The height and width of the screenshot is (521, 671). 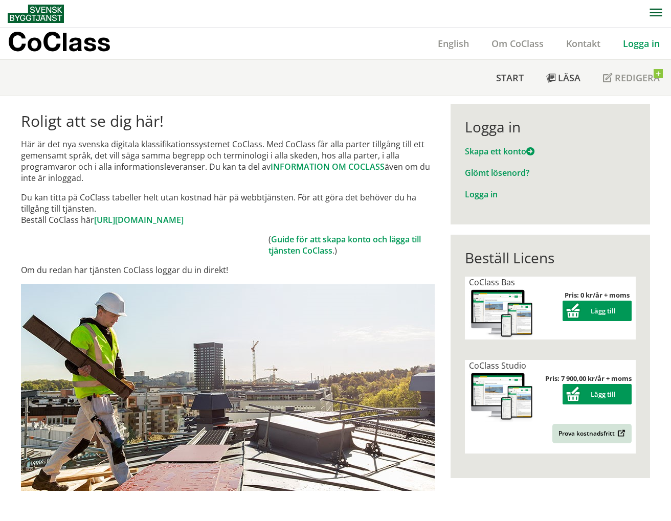 What do you see at coordinates (510, 78) in the screenshot?
I see `a: Start` at bounding box center [510, 78].